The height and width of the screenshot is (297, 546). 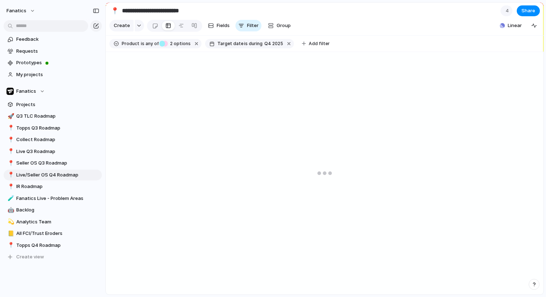 I want to click on a: 📍Collect Roadmap, so click(x=53, y=140).